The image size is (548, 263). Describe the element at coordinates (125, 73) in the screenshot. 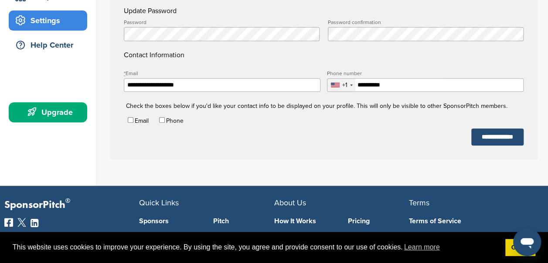

I see `abbr: required` at that location.